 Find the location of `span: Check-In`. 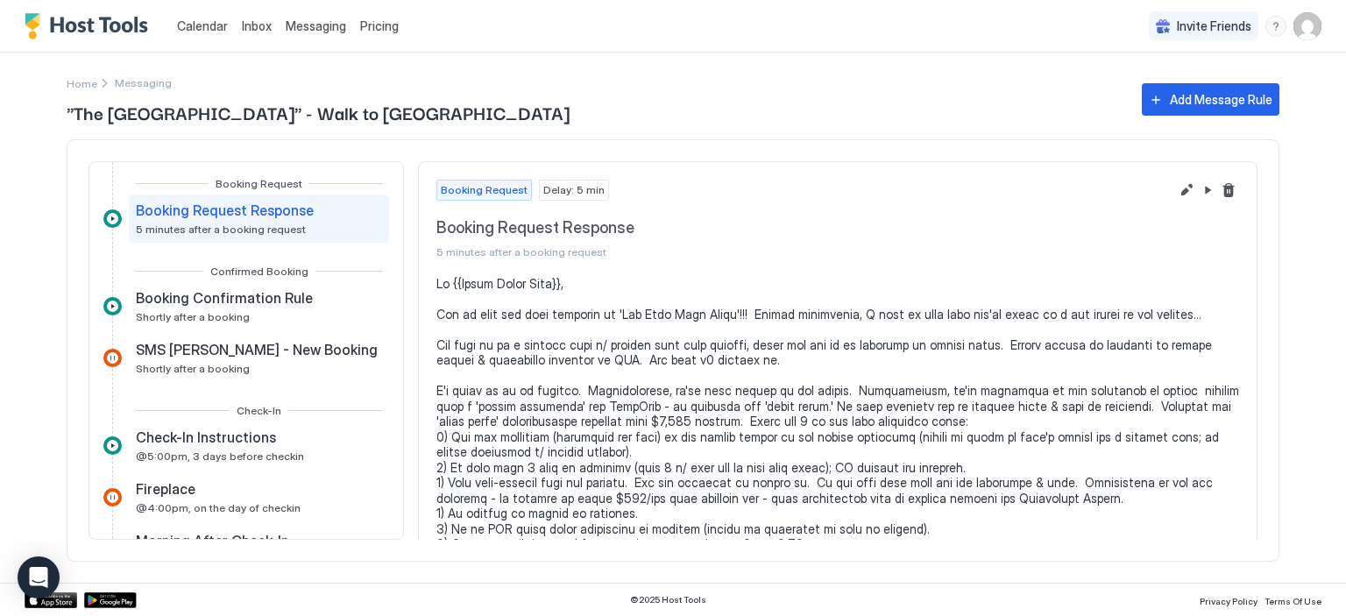

span: Check-In is located at coordinates (258, 410).